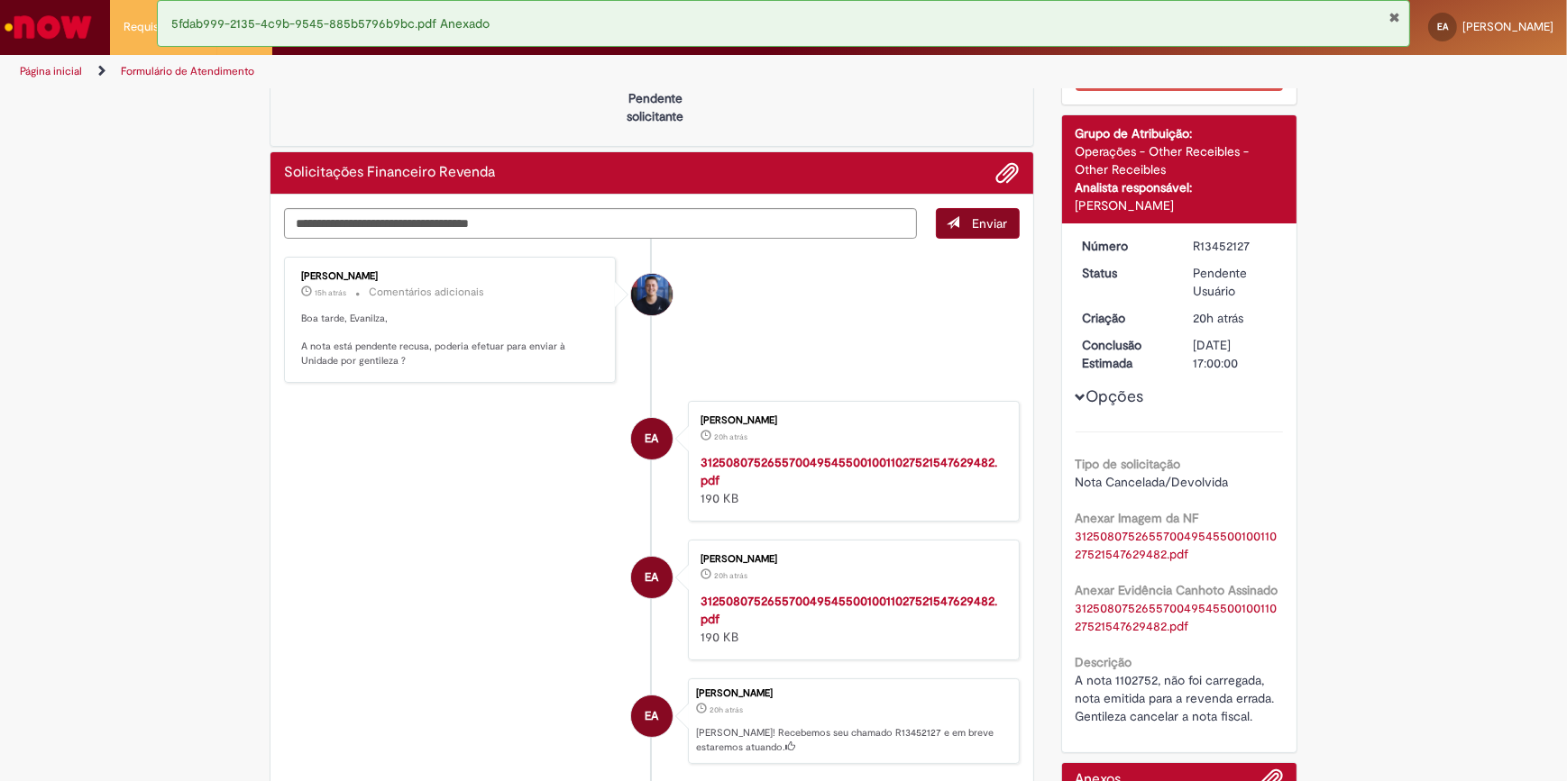 This screenshot has width=1567, height=781. I want to click on textarea: Digite sua mensagem aqui..., so click(600, 224).